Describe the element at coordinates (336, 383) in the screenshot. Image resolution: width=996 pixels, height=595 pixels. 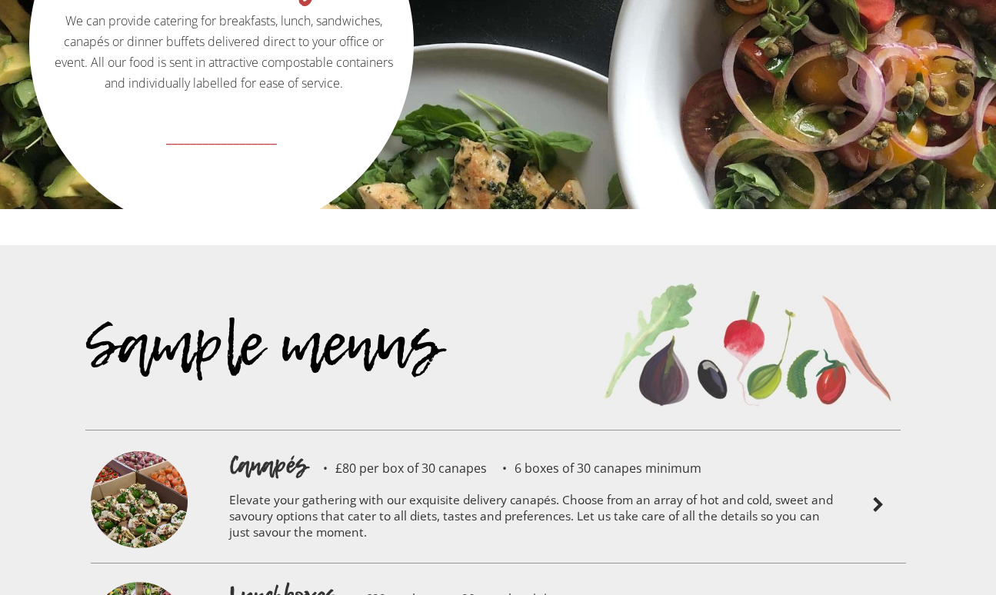
I see `div: Sample menus` at that location.